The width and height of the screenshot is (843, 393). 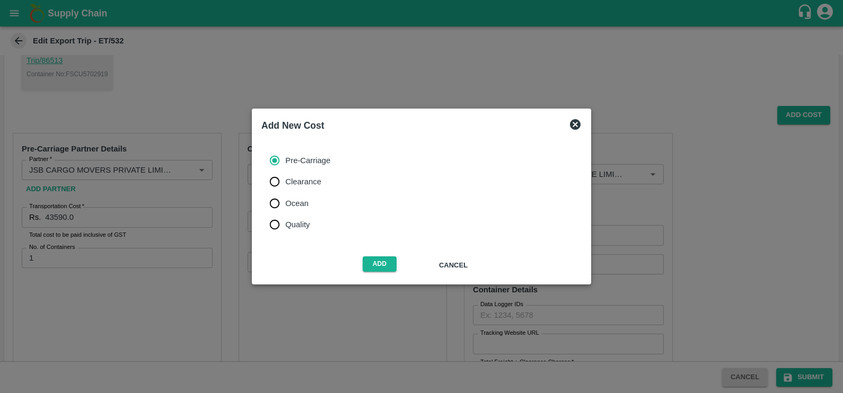 I want to click on button: Cancel, so click(x=453, y=266).